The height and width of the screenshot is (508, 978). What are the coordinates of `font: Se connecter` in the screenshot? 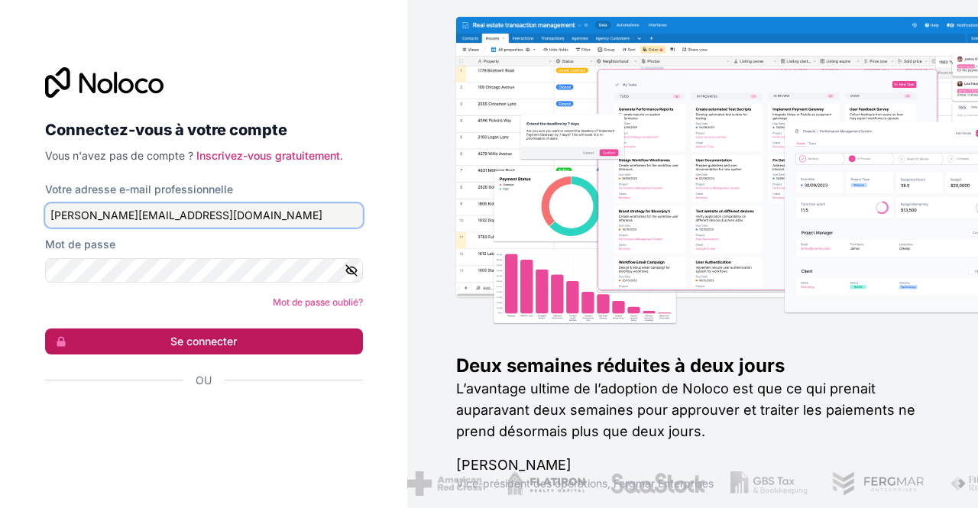 It's located at (203, 341).